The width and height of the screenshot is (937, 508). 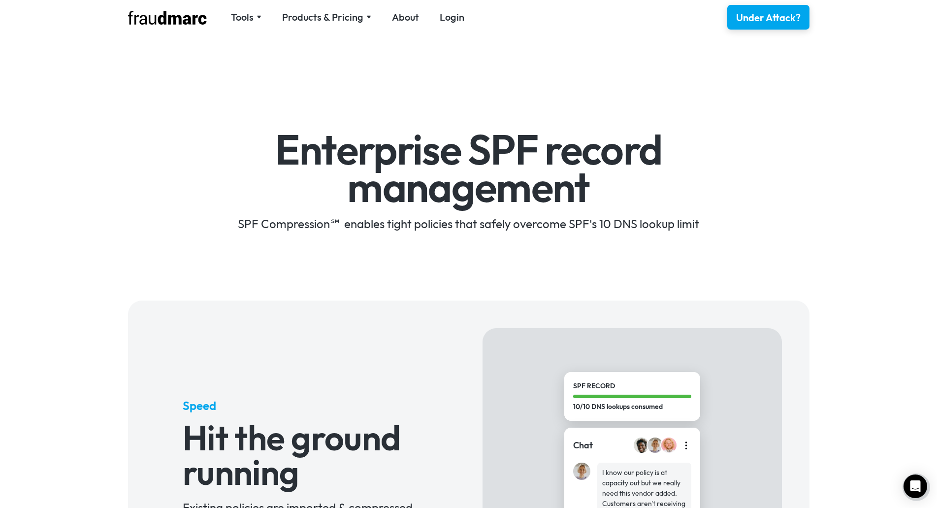 What do you see at coordinates (618, 406) in the screenshot?
I see `strong: 10/10 DNS lookups consumed` at bounding box center [618, 406].